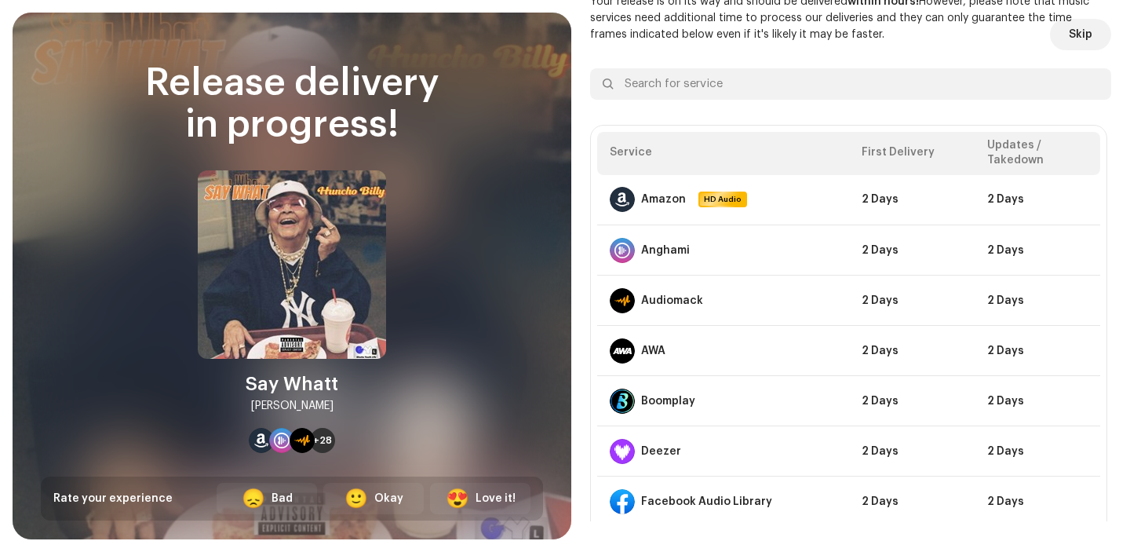 This screenshot has height=552, width=1130. Describe the element at coordinates (323, 440) in the screenshot. I see `span: +28` at that location.